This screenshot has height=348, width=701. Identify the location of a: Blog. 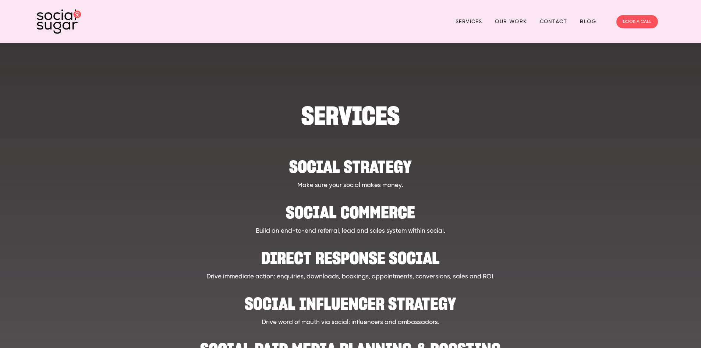
(588, 21).